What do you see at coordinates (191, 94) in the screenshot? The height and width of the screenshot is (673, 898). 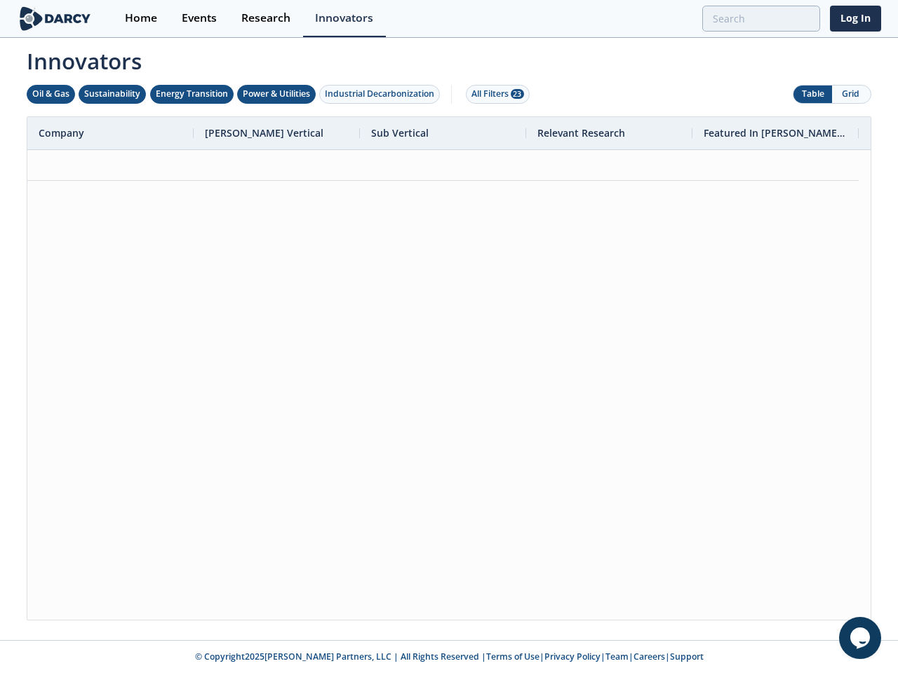 I see `button: Energy Transition` at bounding box center [191, 94].